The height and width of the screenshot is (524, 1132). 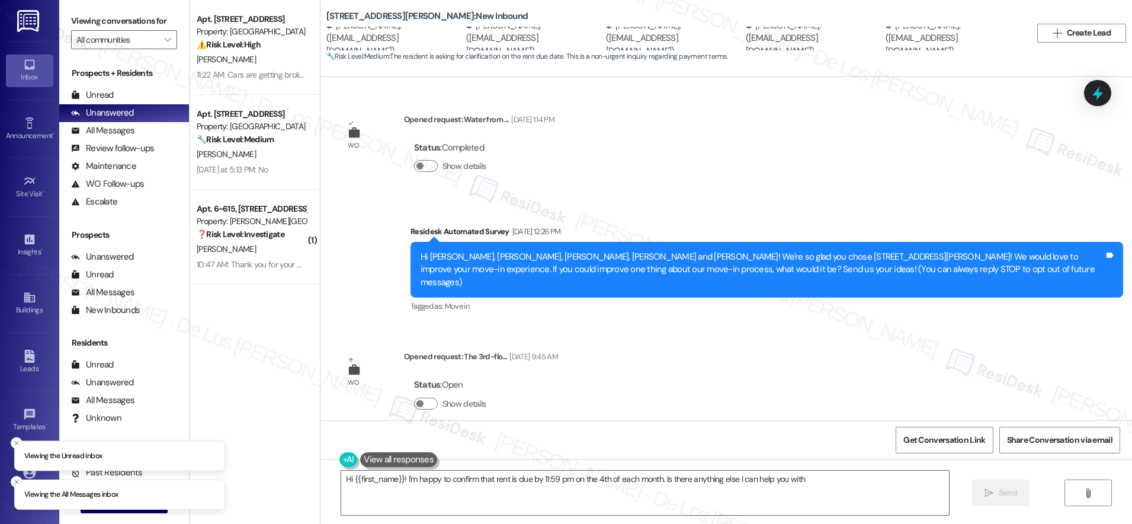 What do you see at coordinates (1082, 33) in the screenshot?
I see `button: Create Lead` at bounding box center [1082, 33].